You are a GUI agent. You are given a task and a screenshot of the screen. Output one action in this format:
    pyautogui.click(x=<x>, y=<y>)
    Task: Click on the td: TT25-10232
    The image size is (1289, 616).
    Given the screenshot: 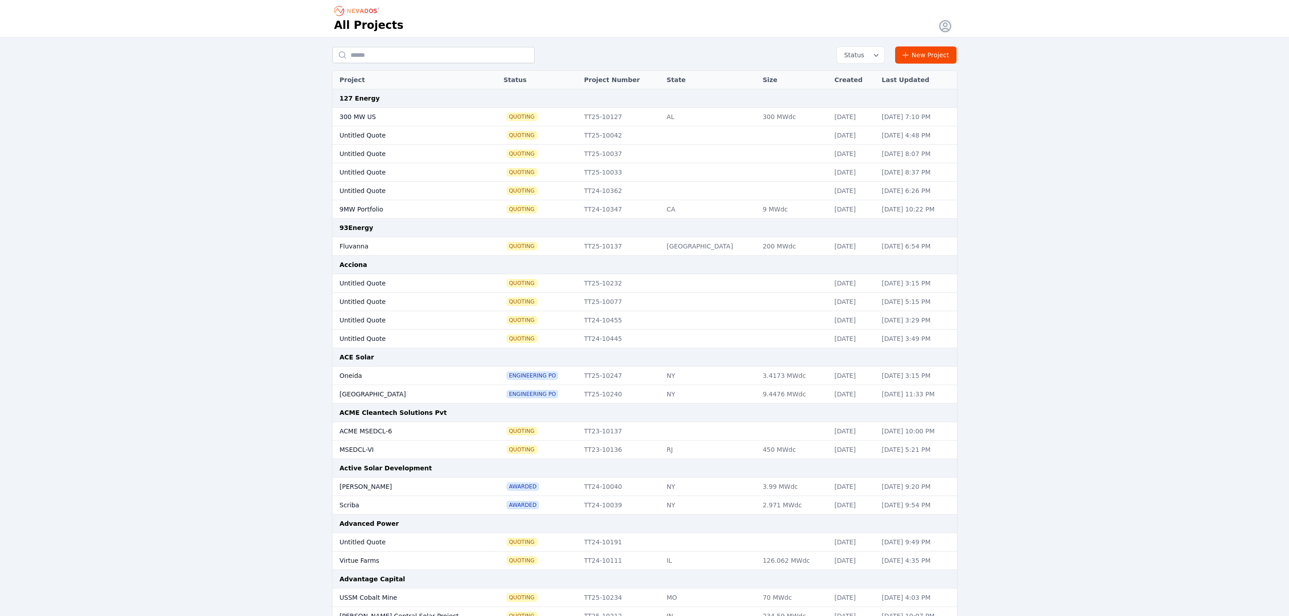 What is the action you would take?
    pyautogui.click(x=620, y=283)
    